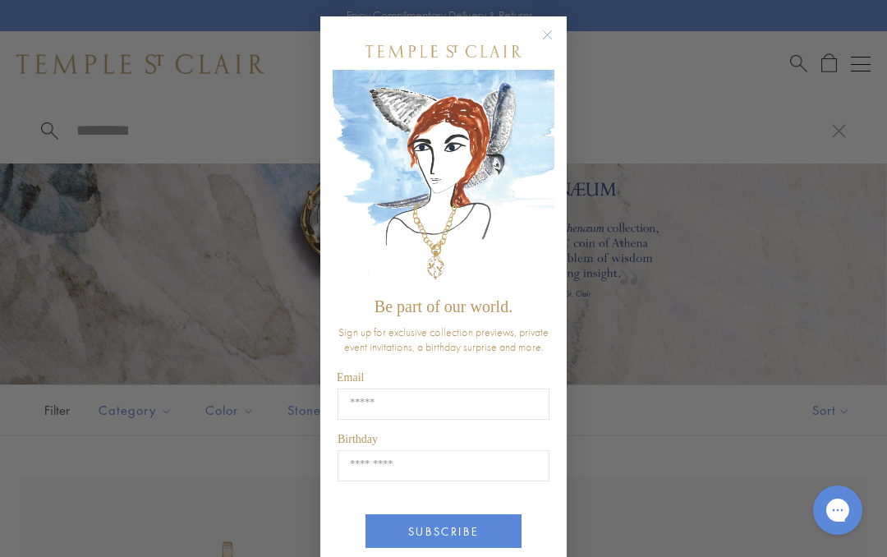 This screenshot has height=557, width=887. I want to click on span: Sign up for exclusive collection previews, private event invitations, a birthday surprise and more., so click(444, 339).